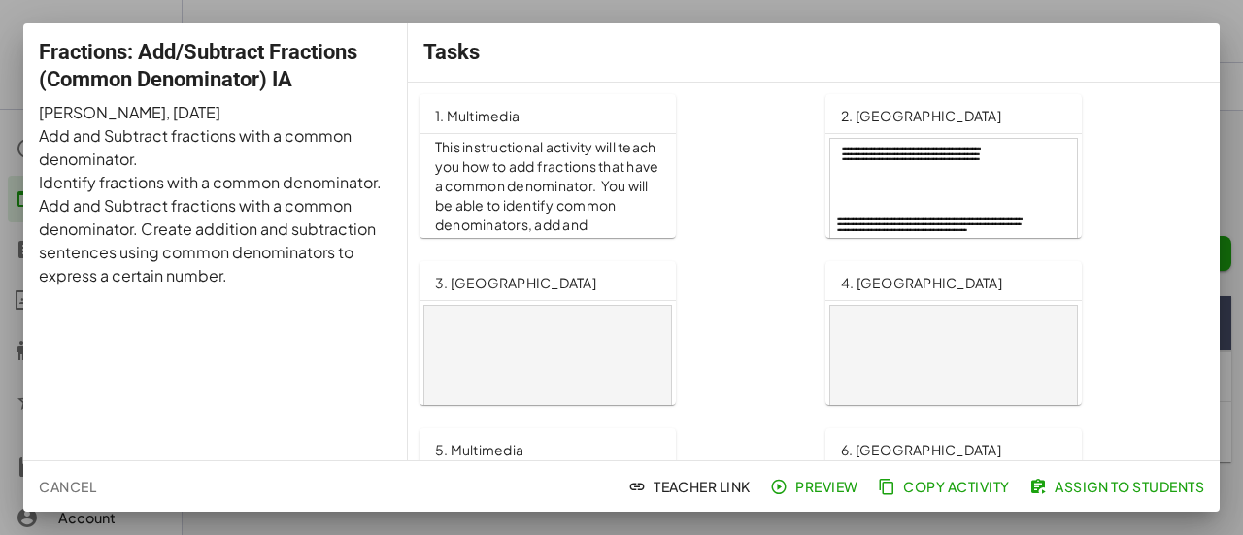 This screenshot has width=1243, height=535. I want to click on p: Add and Subtract fractions with a common denominator., so click(216, 148).